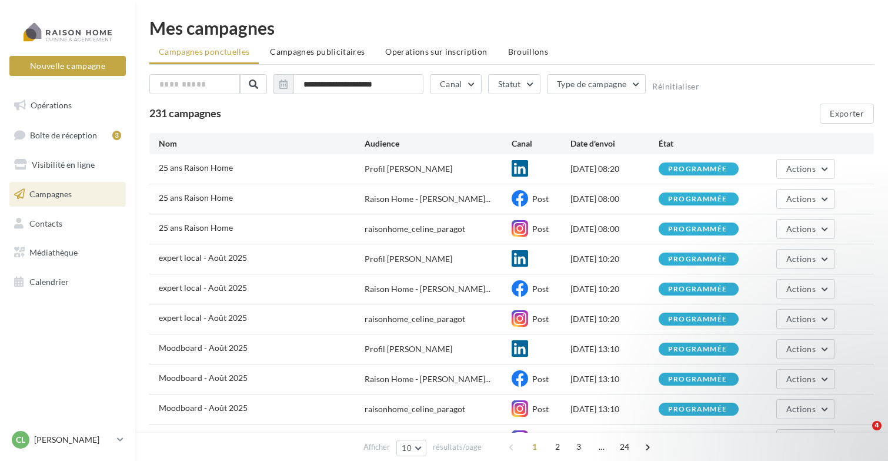 This screenshot has height=461, width=888. What do you see at coordinates (703, 144) in the screenshot?
I see `div: État` at bounding box center [703, 144].